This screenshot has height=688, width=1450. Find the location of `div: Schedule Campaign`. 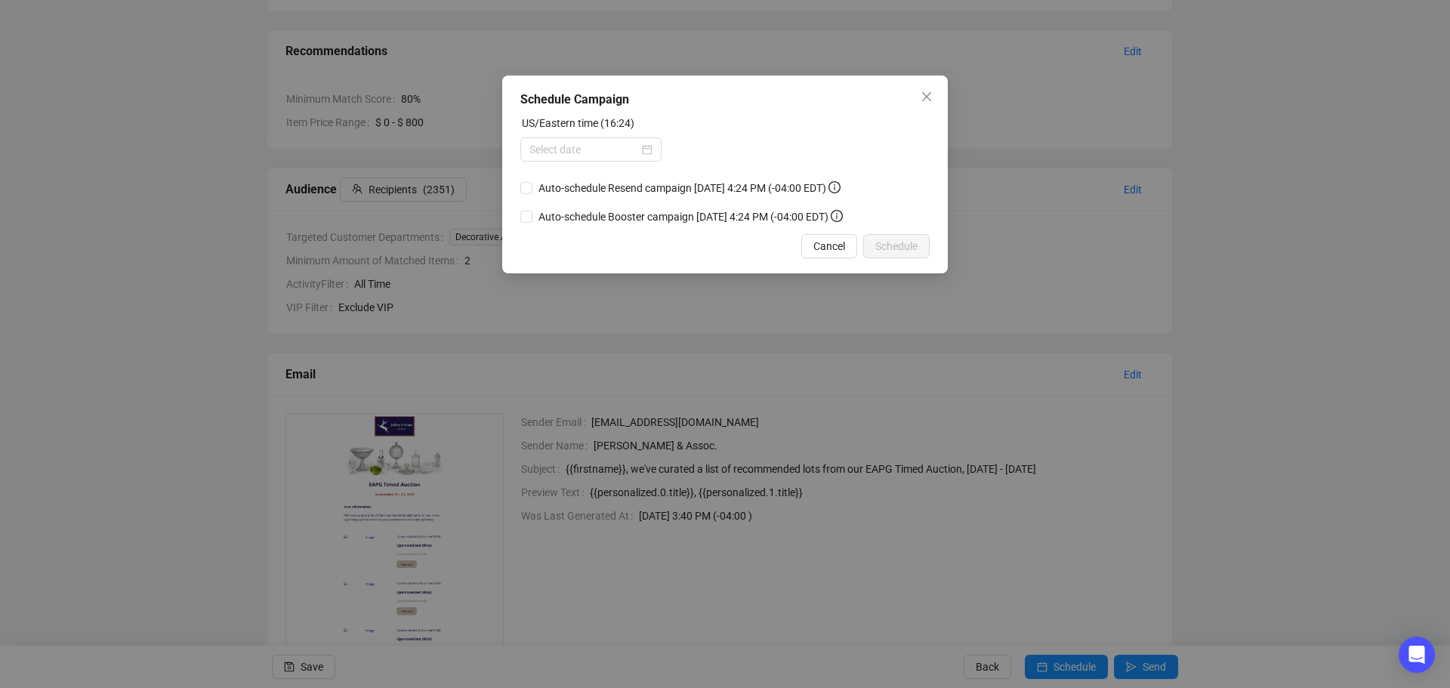

div: Schedule Campaign is located at coordinates (725, 100).